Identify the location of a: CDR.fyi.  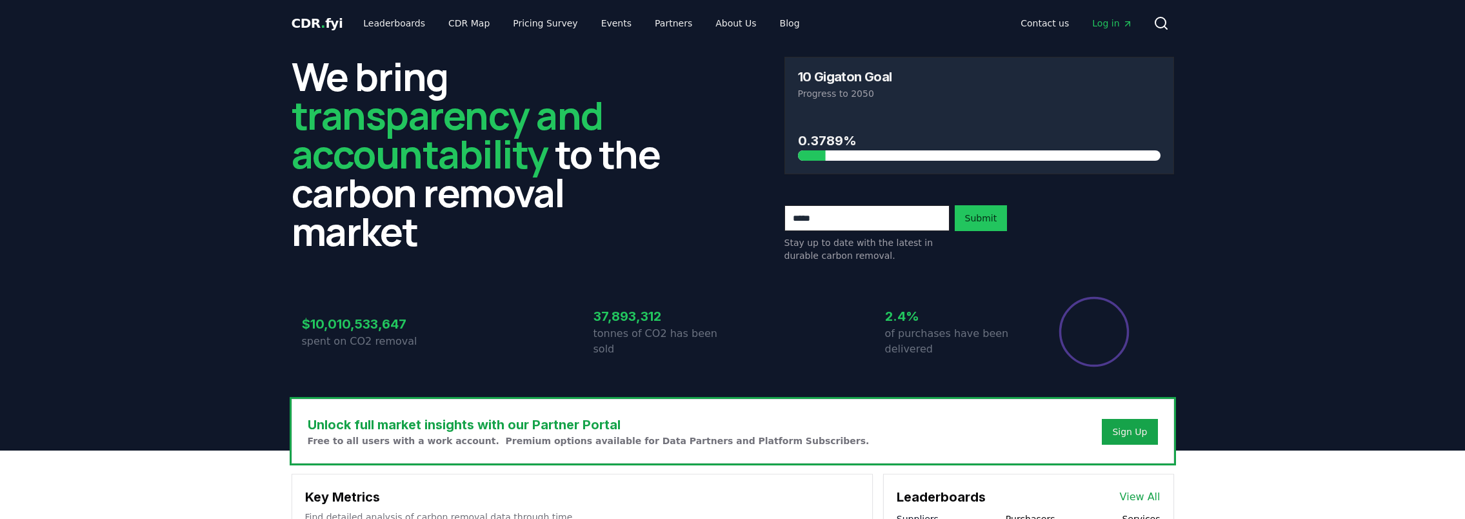
(317, 23).